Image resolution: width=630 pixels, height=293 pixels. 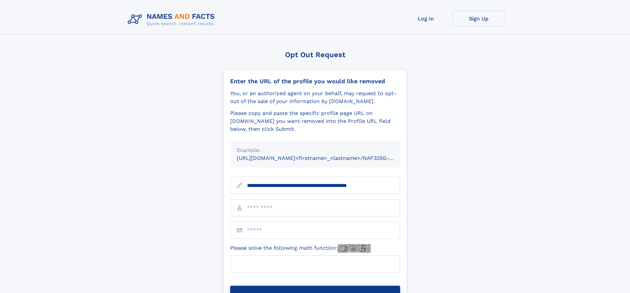 What do you see at coordinates (315, 98) in the screenshot?
I see `div: You, or an authorized agent on your behalf, may request to opt-out of the sale of your informatio...` at bounding box center [315, 98].